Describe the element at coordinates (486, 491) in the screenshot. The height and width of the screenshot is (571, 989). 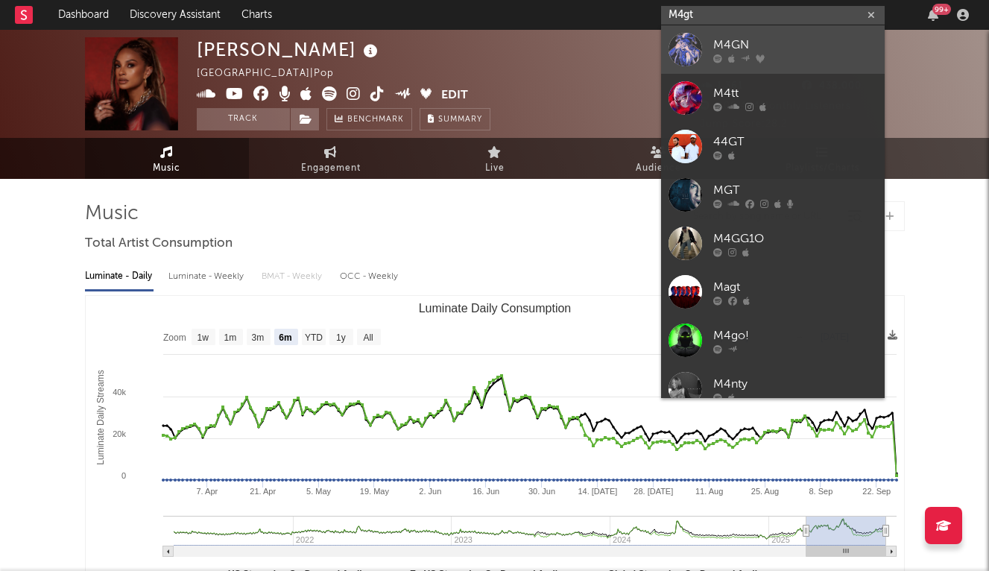
I see `text: 16. Jun` at that location.